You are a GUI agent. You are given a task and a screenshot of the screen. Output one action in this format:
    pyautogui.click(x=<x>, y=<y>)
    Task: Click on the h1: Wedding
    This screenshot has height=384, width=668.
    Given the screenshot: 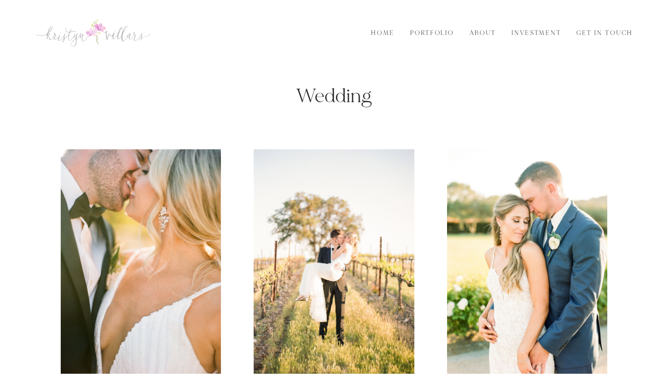 What is the action you would take?
    pyautogui.click(x=334, y=96)
    